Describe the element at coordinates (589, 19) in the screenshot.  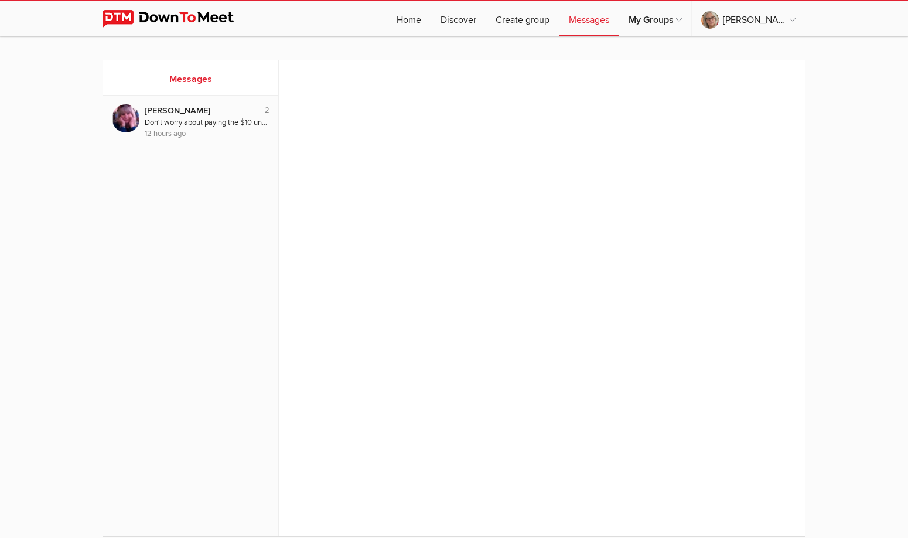
I see `a: Messages` at that location.